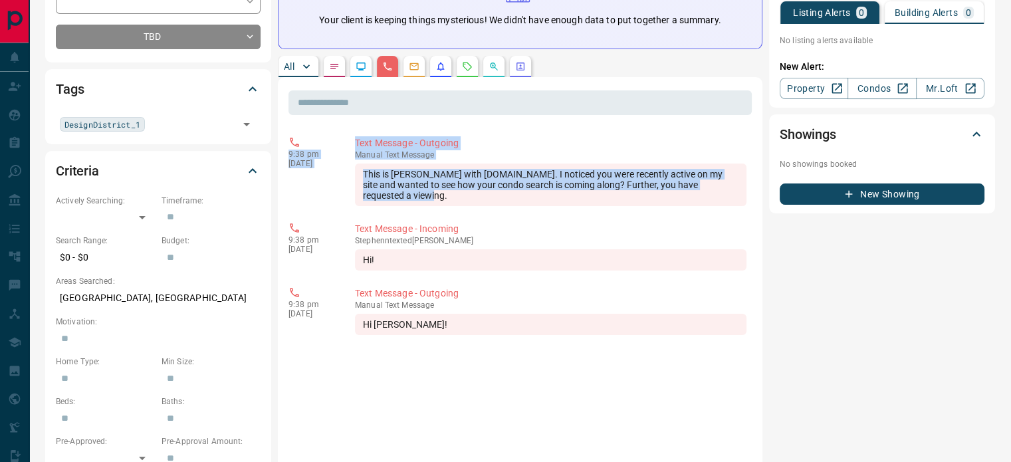  What do you see at coordinates (550, 229) in the screenshot?
I see `p: Text Message - Incoming` at bounding box center [550, 229].